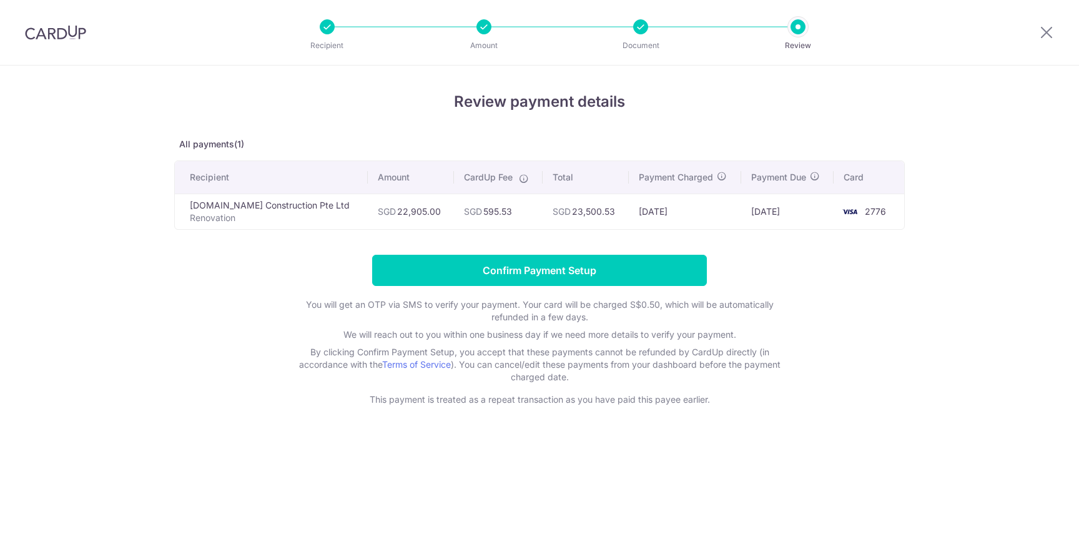 The height and width of the screenshot is (542, 1079). Describe the element at coordinates (539, 335) in the screenshot. I see `p: We will reach out to you within one business day if we need more details to verify your payment.` at that location.